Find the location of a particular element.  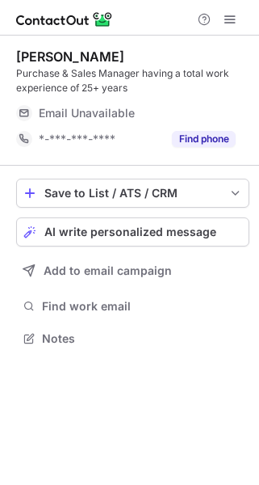

button: Notes is located at coordinates (132, 338).